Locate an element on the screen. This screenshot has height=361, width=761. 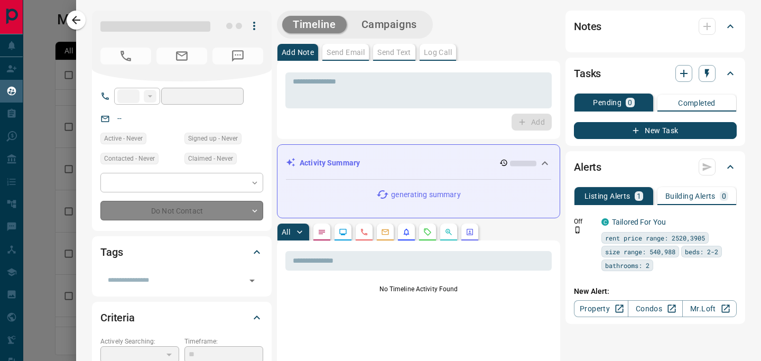
p: Pending is located at coordinates (607, 102).